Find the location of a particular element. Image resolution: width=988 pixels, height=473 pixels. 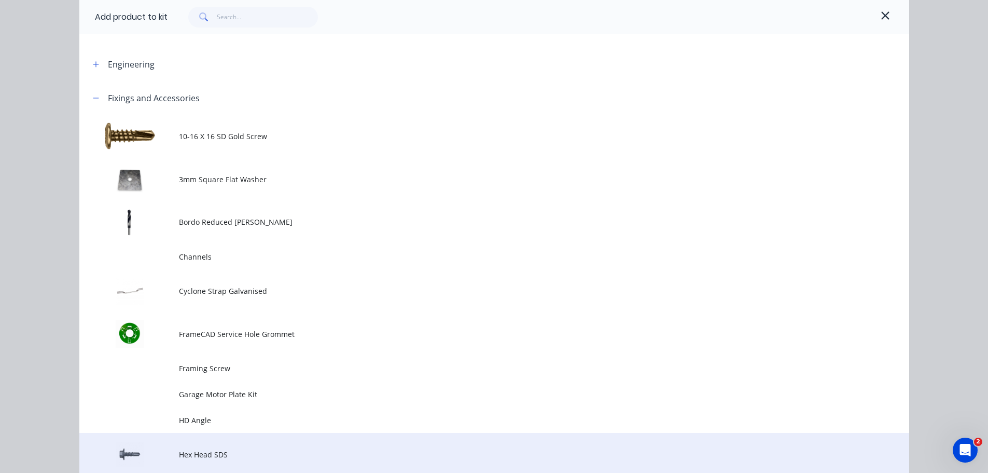

div: Add product to kit is located at coordinates (131, 17).